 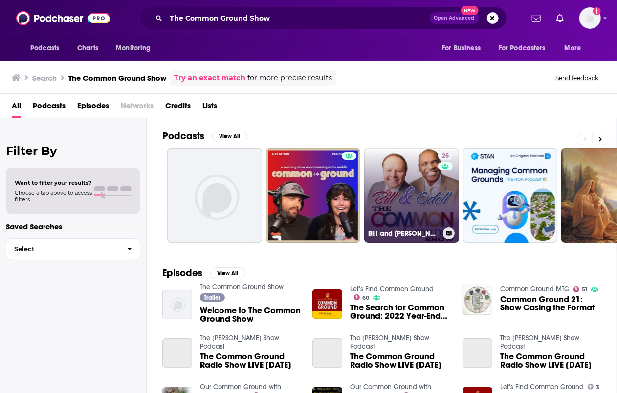 I want to click on h2: Podcasts, so click(x=183, y=136).